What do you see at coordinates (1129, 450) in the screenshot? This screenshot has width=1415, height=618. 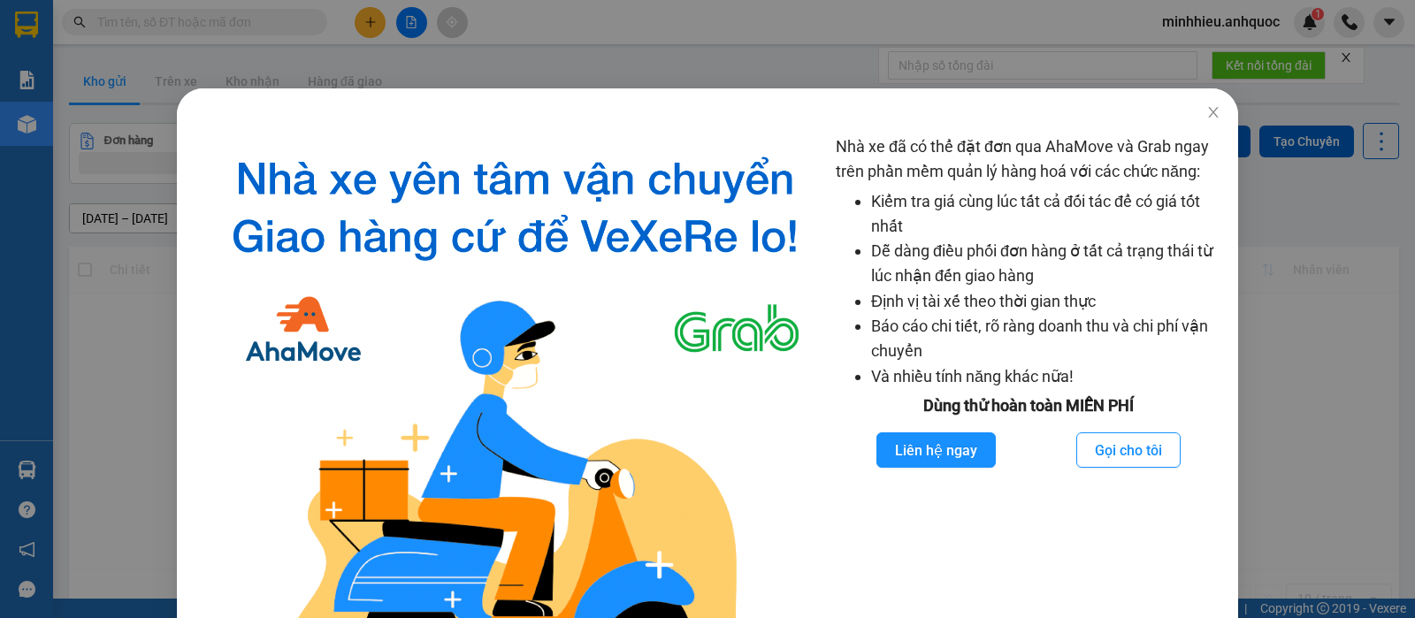 I see `span: Gọi cho tôi` at bounding box center [1129, 450].